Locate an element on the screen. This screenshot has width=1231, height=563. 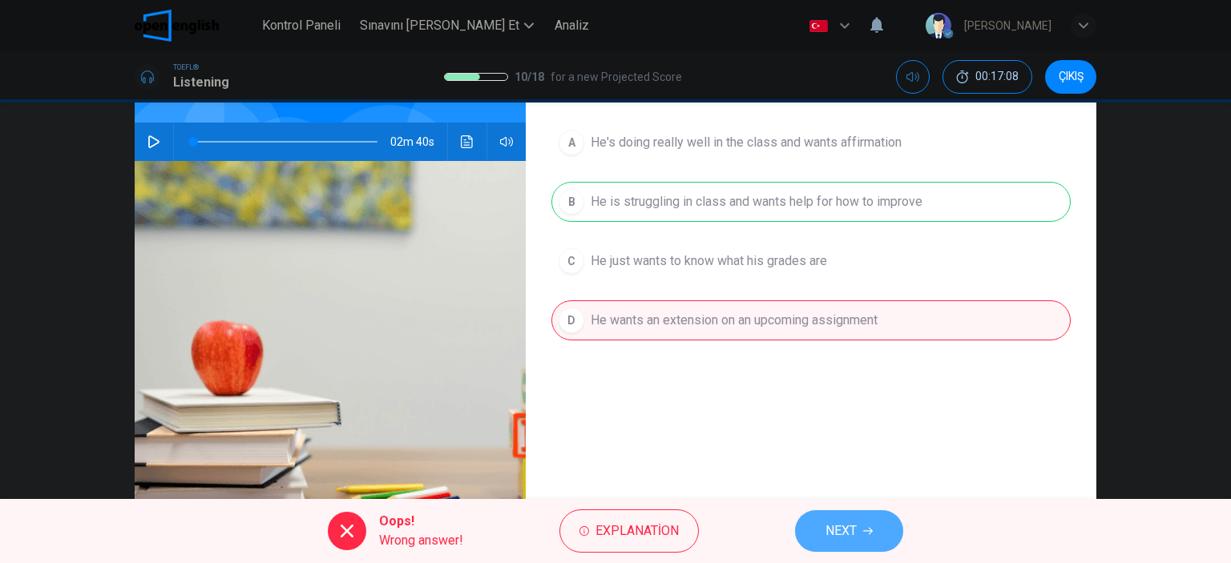
span: TOEFL® is located at coordinates (186, 67).